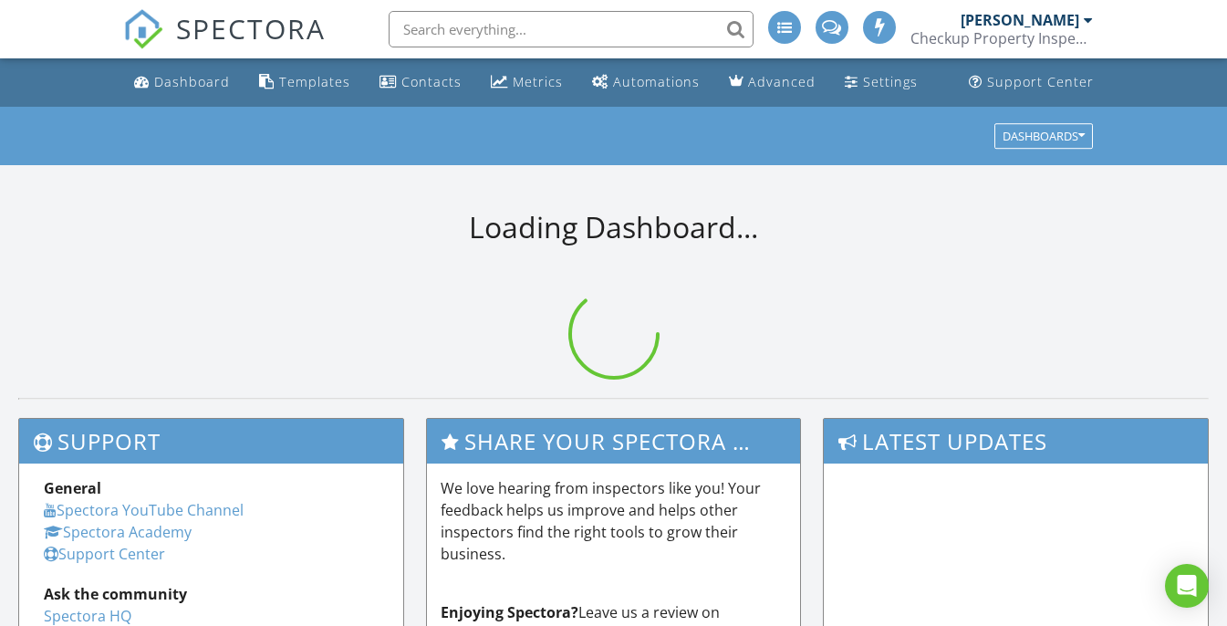 This screenshot has height=626, width=1227. I want to click on a: Dashboard, so click(181, 82).